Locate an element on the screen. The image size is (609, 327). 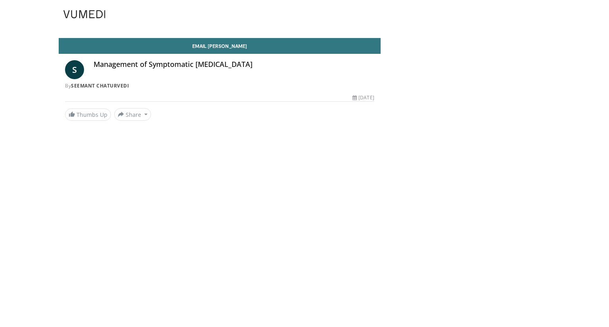
a: Seemant Chaturvedi is located at coordinates (100, 86).